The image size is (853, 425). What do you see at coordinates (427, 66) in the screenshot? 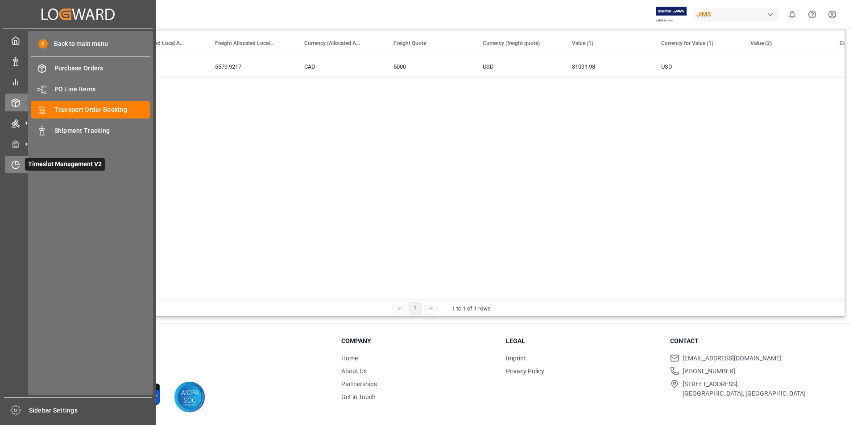
I see `div: 5000` at bounding box center [427, 66].